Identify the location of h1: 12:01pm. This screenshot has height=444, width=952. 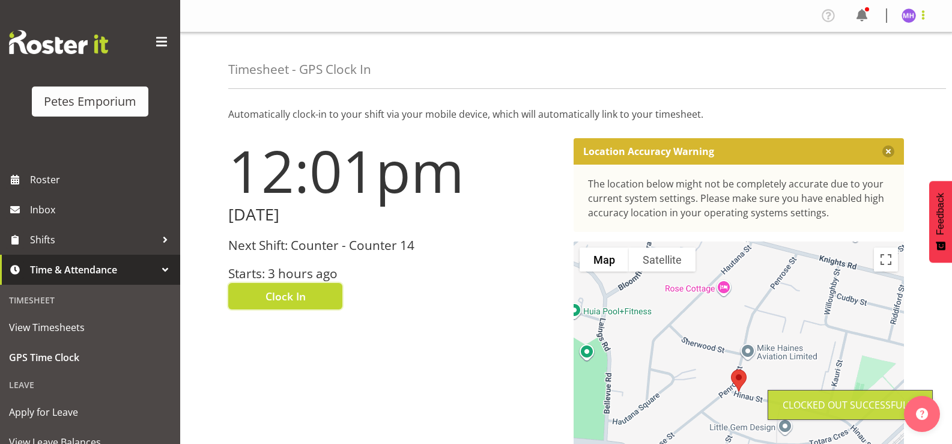
(394, 171).